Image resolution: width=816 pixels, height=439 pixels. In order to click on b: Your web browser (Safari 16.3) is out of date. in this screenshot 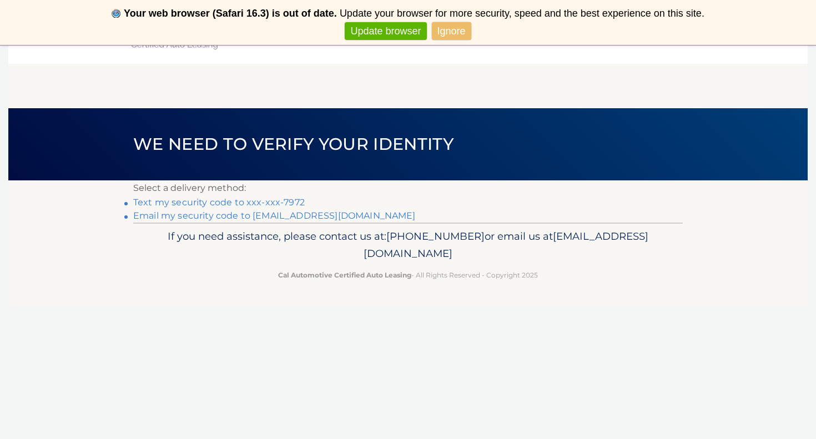, I will do `click(230, 13)`.